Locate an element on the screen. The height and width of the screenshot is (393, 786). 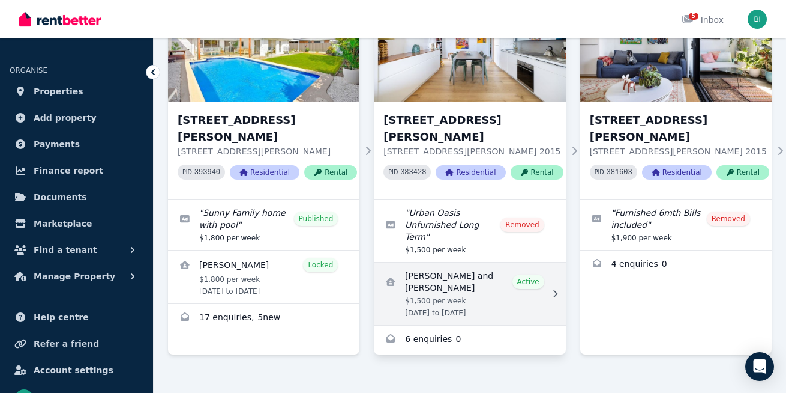
span: Payments is located at coordinates (56, 144).